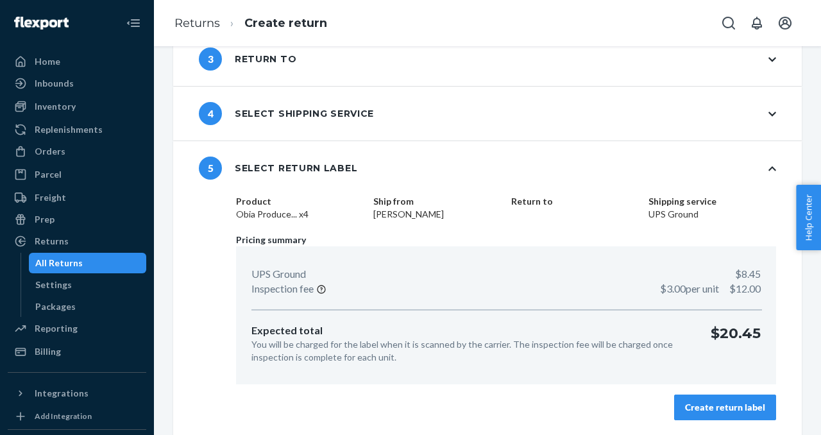  Describe the element at coordinates (48, 175) in the screenshot. I see `div: Parcel` at that location.